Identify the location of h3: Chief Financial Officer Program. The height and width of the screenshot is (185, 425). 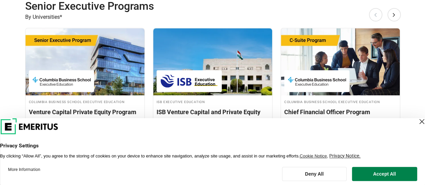
(340, 112).